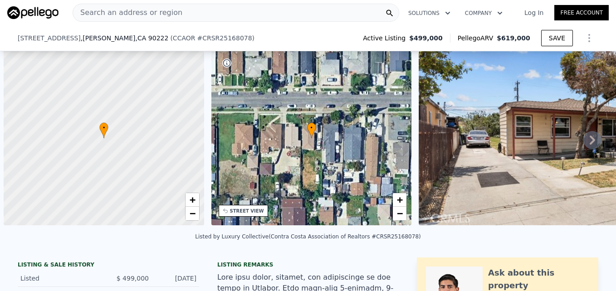 Image resolution: width=616 pixels, height=291 pixels. Describe the element at coordinates (247, 211) in the screenshot. I see `div: STREET VIEW` at that location.